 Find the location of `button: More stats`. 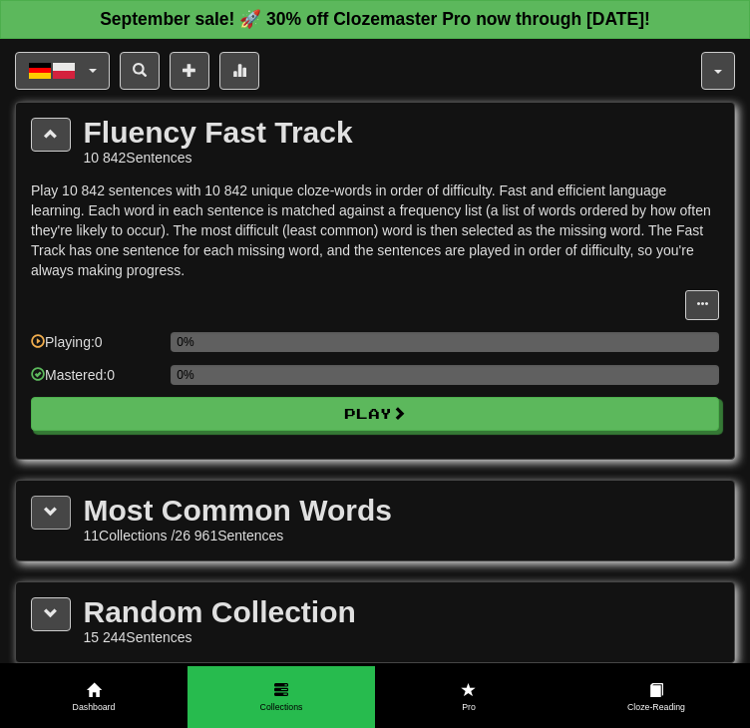

button: More stats is located at coordinates (239, 71).